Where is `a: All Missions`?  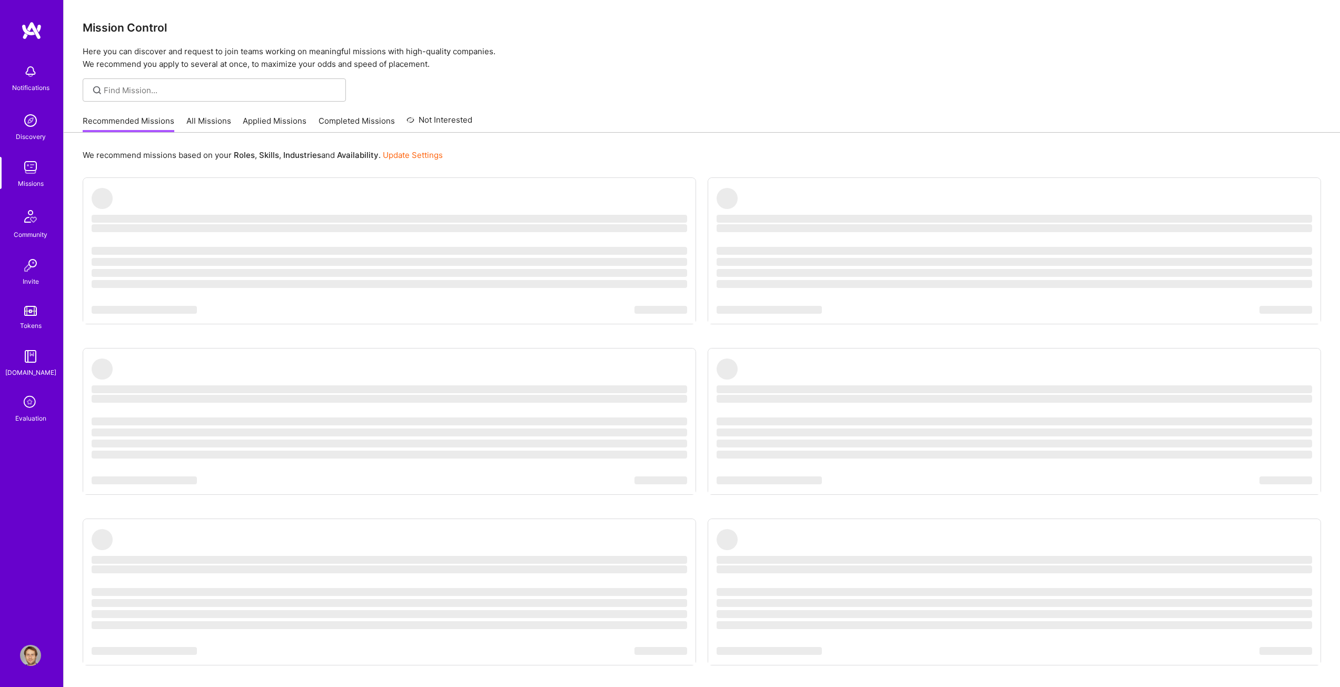
a: All Missions is located at coordinates (209, 124).